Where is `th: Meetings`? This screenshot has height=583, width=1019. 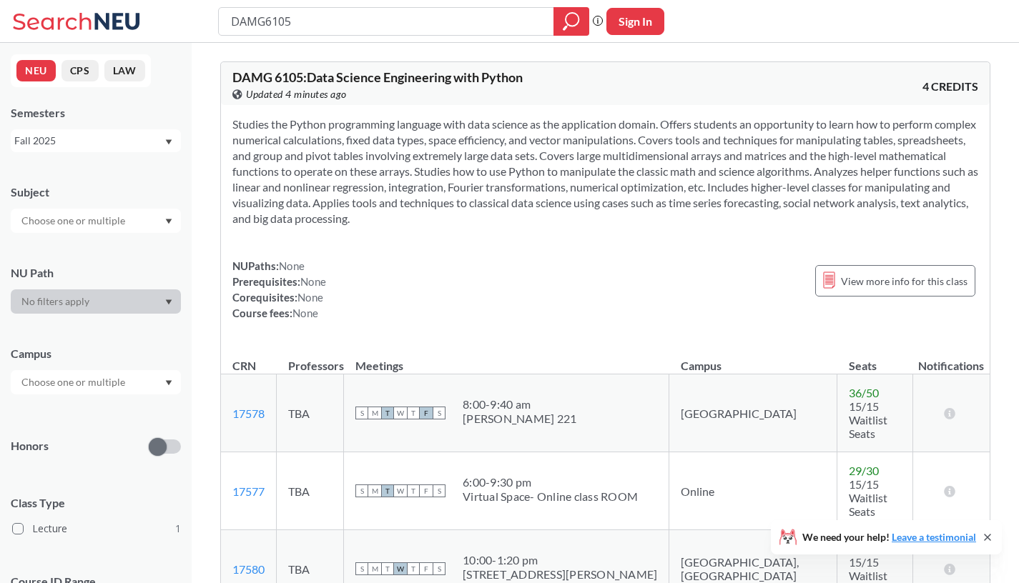
th: Meetings is located at coordinates (506, 359).